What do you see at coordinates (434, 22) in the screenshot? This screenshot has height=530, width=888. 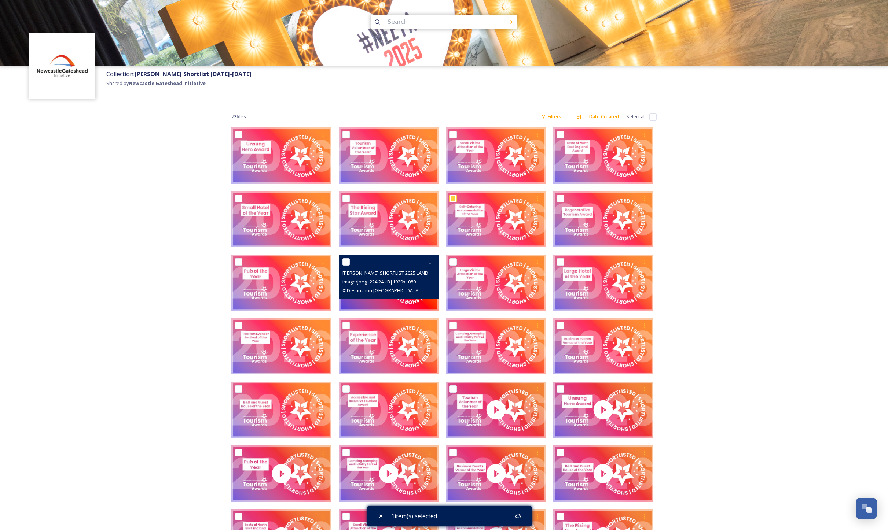 I see `input: Search` at bounding box center [434, 22].